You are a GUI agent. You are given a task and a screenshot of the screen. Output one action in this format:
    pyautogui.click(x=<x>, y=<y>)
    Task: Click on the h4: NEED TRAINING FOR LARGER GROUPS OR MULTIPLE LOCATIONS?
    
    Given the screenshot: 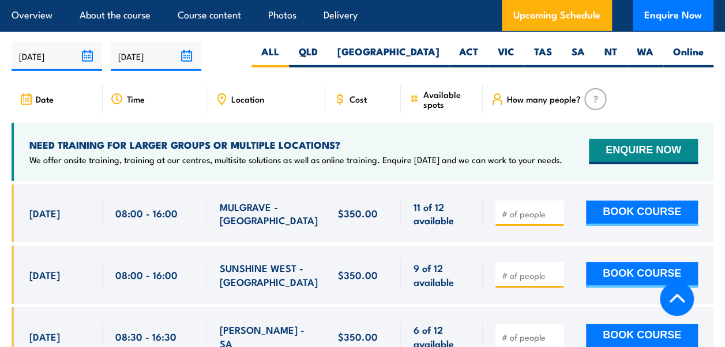 What is the action you would take?
    pyautogui.click(x=296, y=145)
    